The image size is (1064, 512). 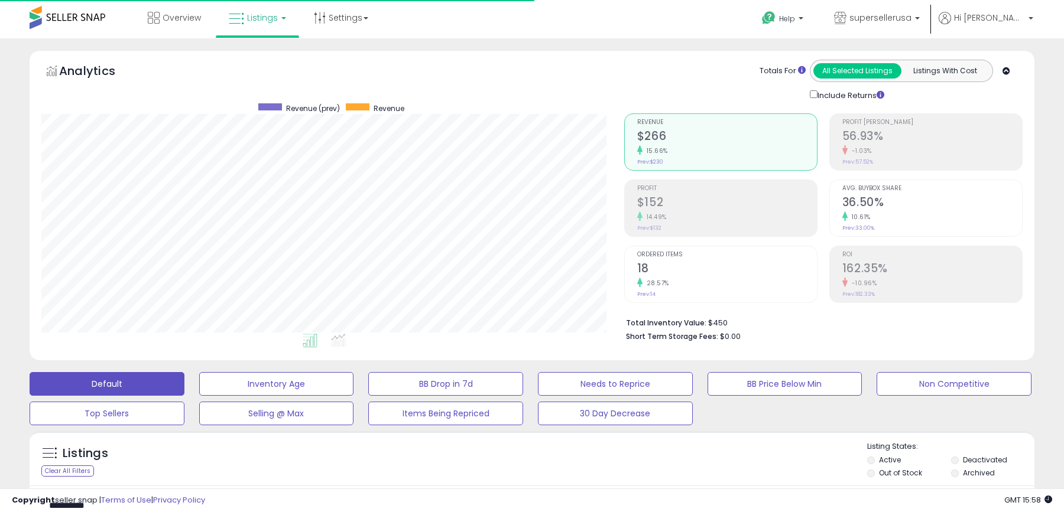 What do you see at coordinates (1028, 500) in the screenshot?
I see `span: 2025-08-14 15:58 GMT` at bounding box center [1028, 500].